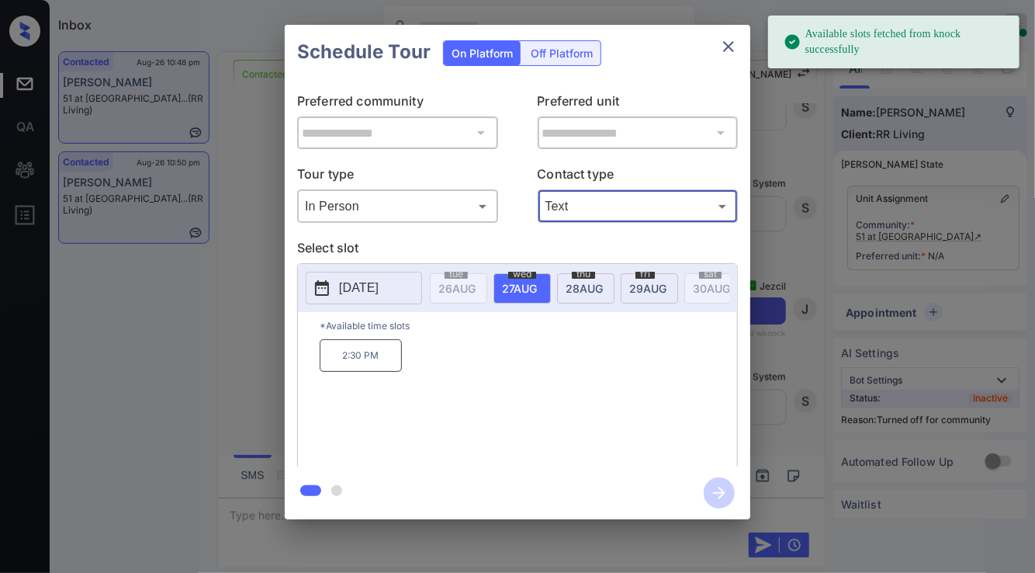 This screenshot has width=1035, height=573. Describe the element at coordinates (584, 288) in the screenshot. I see `span: 28 AUG` at that location.